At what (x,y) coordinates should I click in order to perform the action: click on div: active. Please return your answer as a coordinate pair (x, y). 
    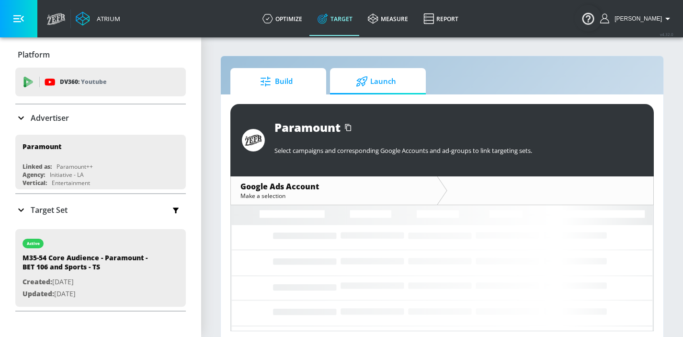
    Looking at the image, I should click on (33, 243).